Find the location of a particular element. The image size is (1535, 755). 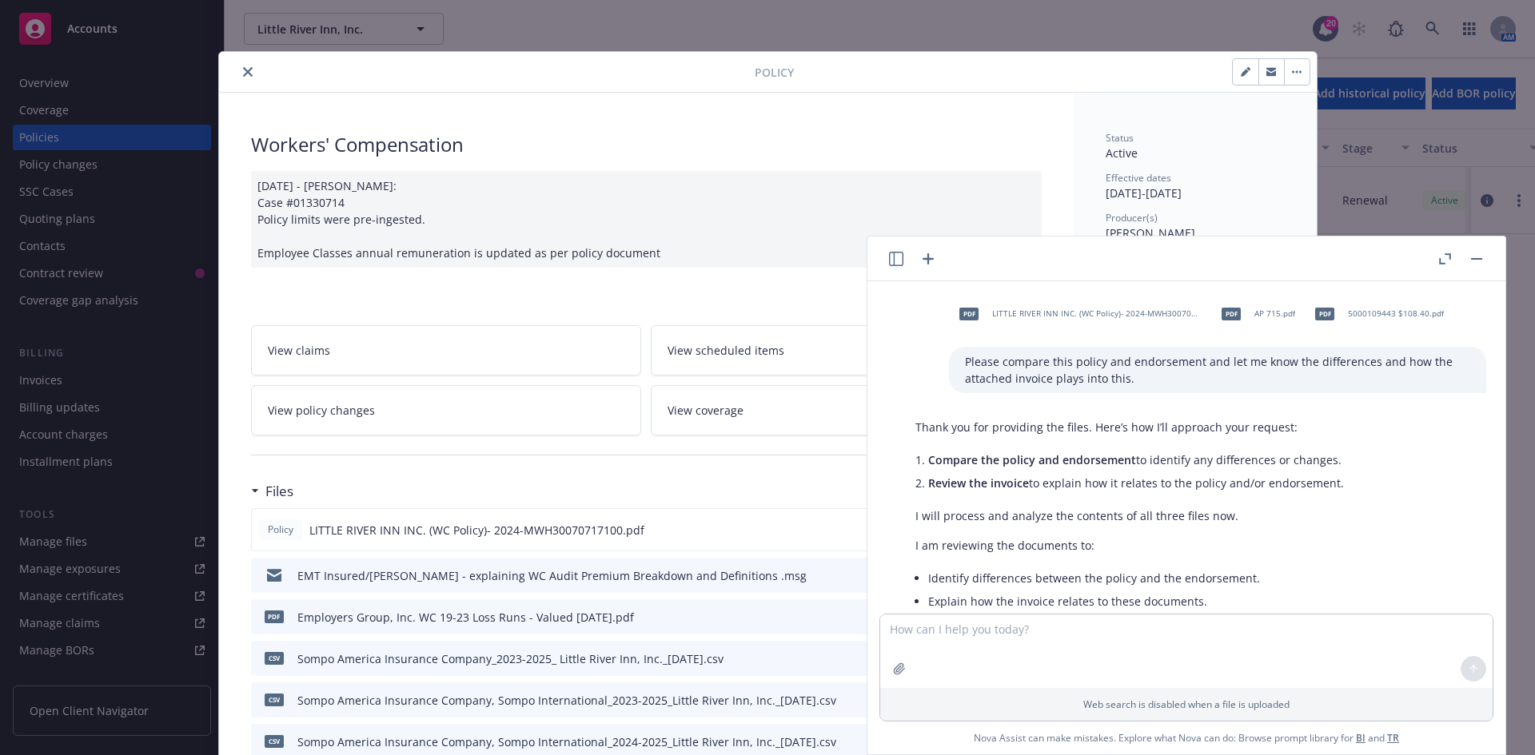

li: to identify any differences or changes. is located at coordinates (1136, 460).